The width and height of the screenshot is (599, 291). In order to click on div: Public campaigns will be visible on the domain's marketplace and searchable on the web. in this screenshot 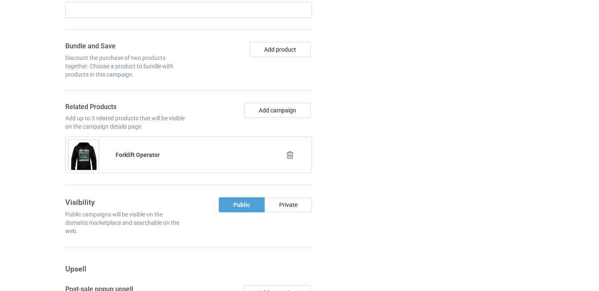, I will do `click(126, 223)`.